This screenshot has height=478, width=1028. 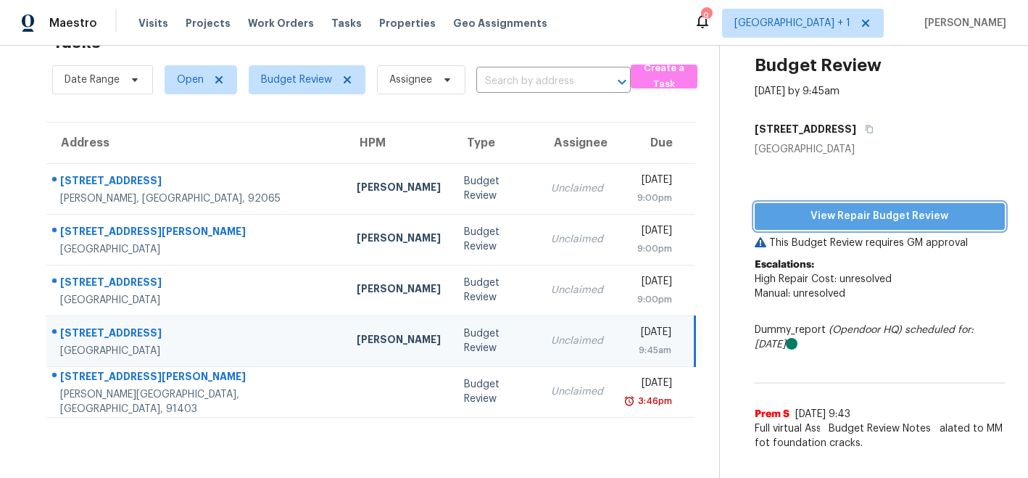 I want to click on div: 9, so click(x=706, y=16).